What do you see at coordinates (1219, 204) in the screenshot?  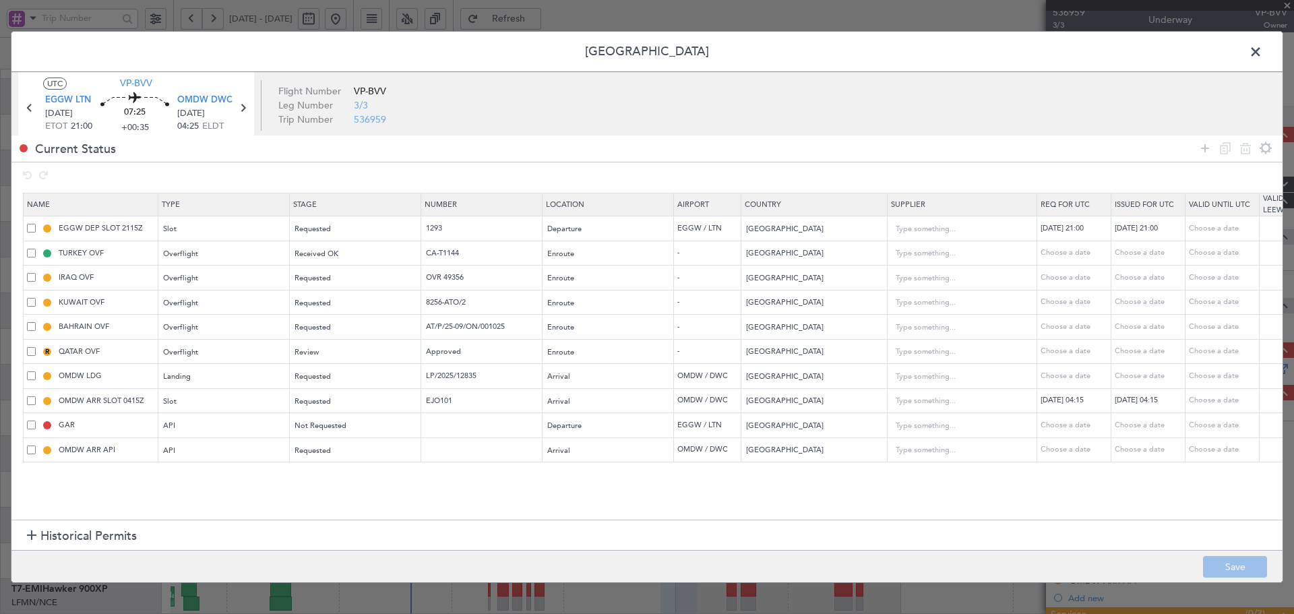 I see `span: Valid Until Utc` at bounding box center [1219, 204].